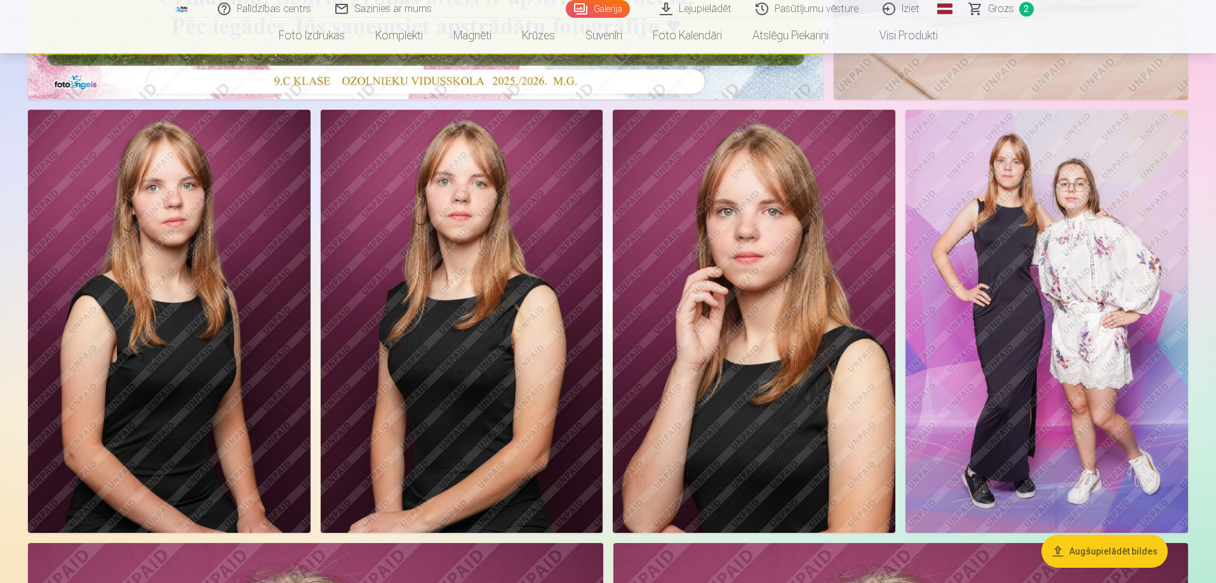 The image size is (1216, 583). I want to click on a: Magnēti, so click(472, 36).